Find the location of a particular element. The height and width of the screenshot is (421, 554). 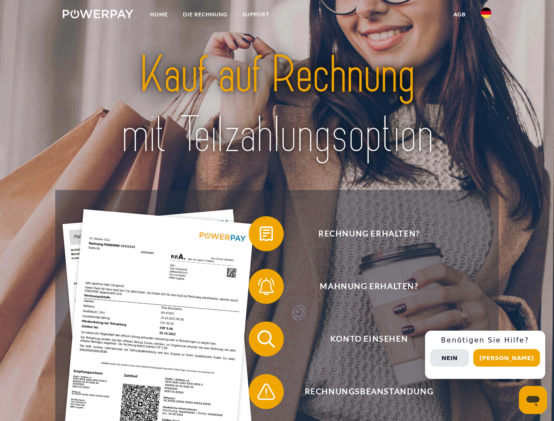

h3: Benötigen Sie Hilfe? is located at coordinates (485, 340).